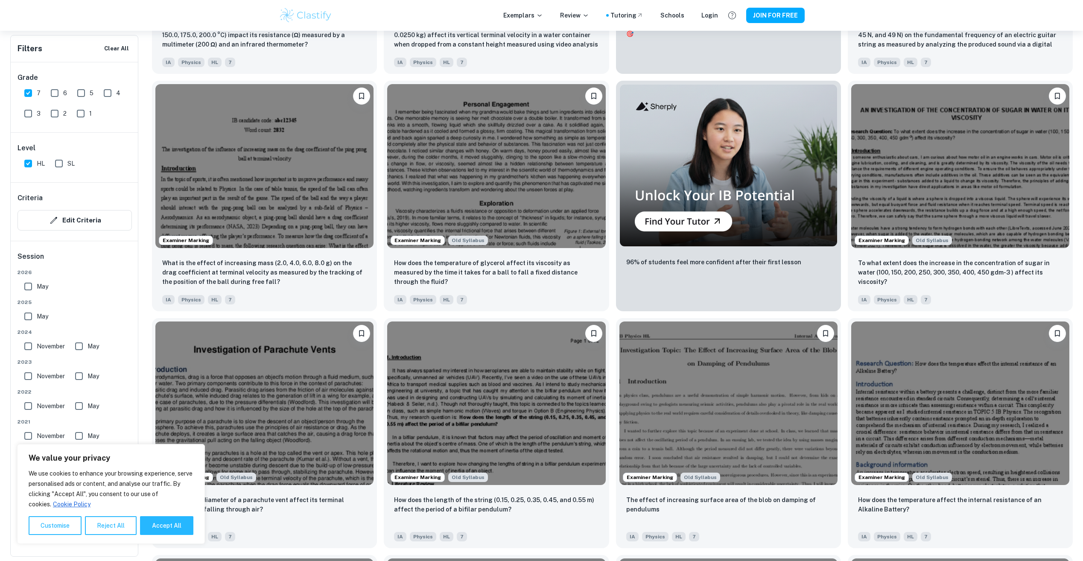 The height and width of the screenshot is (561, 1083). What do you see at coordinates (75, 148) in the screenshot?
I see `h6: Level` at bounding box center [75, 148].